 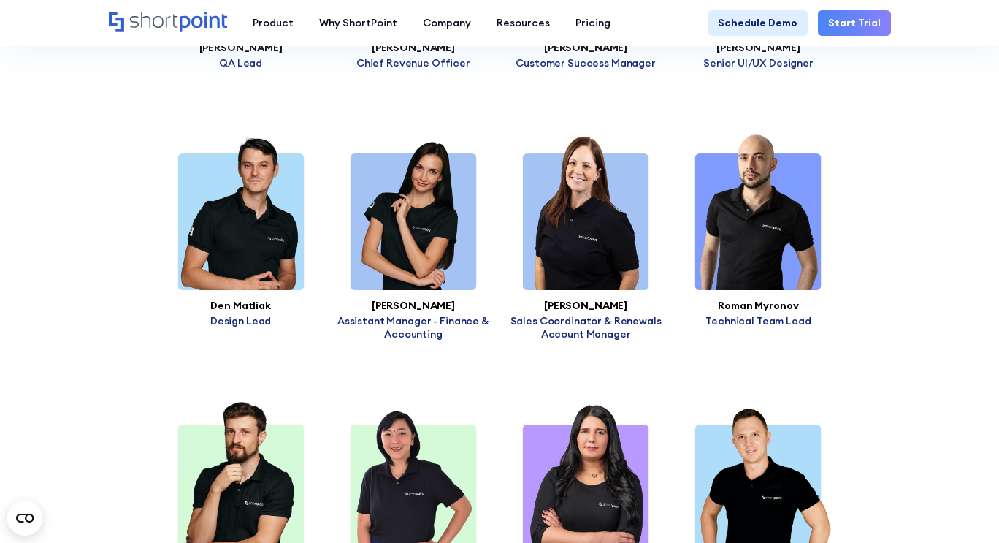 I want to click on a: Resources, so click(x=524, y=23).